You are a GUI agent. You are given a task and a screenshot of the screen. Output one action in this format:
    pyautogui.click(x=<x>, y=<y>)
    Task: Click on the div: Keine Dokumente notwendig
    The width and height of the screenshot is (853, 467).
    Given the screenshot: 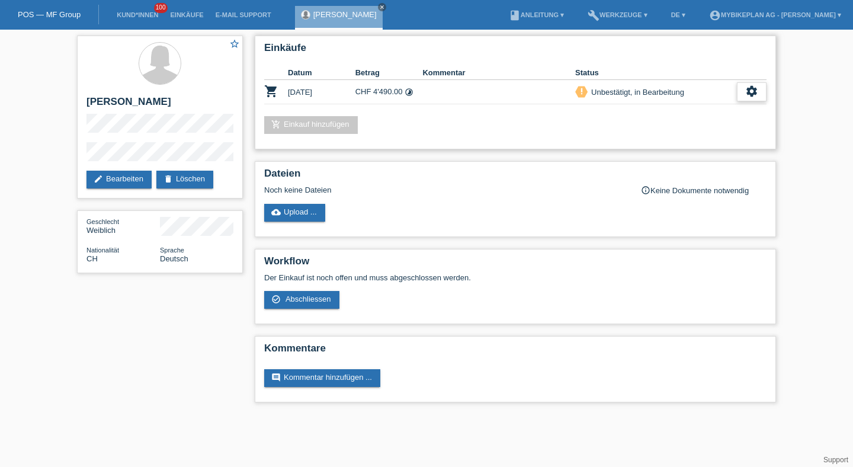 What is the action you would take?
    pyautogui.click(x=704, y=190)
    